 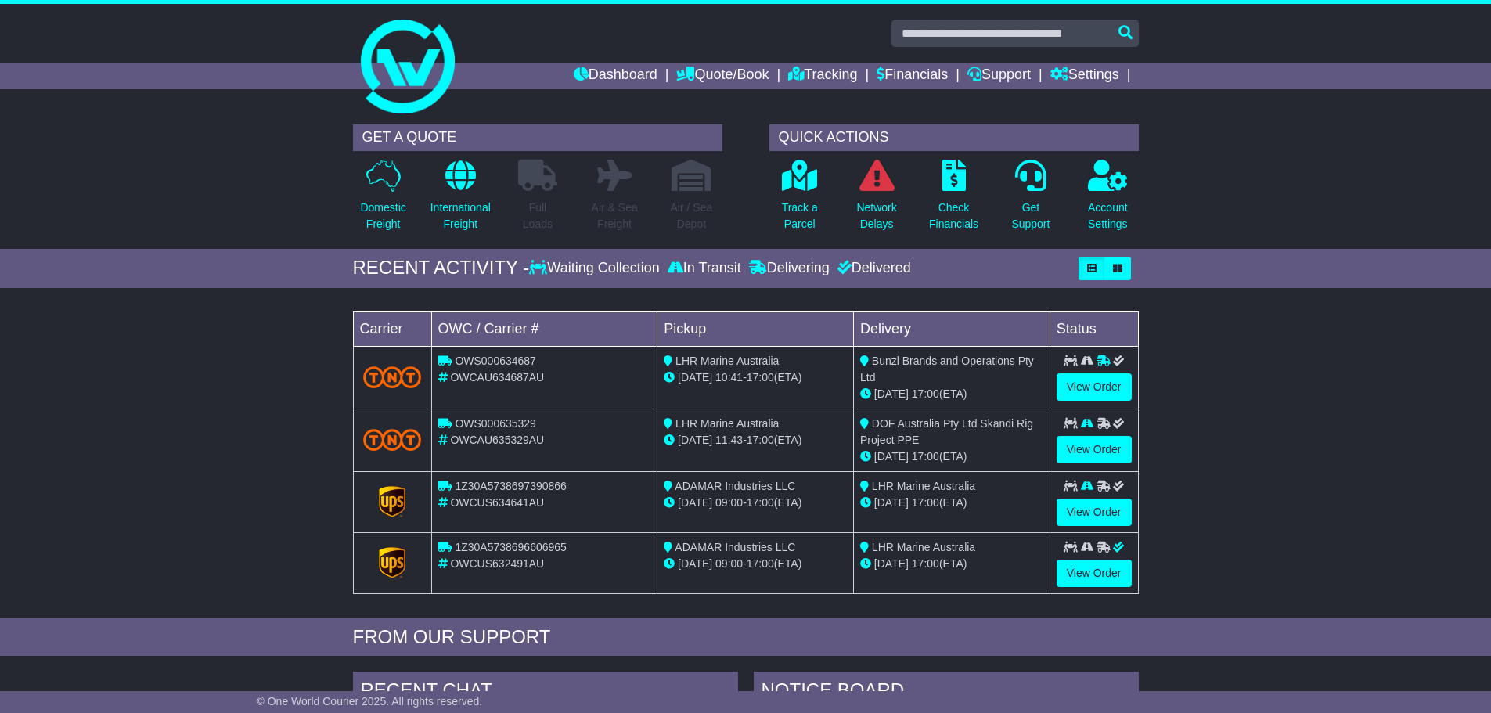 What do you see at coordinates (876, 216) in the screenshot?
I see `p: Network Delays` at bounding box center [876, 216].